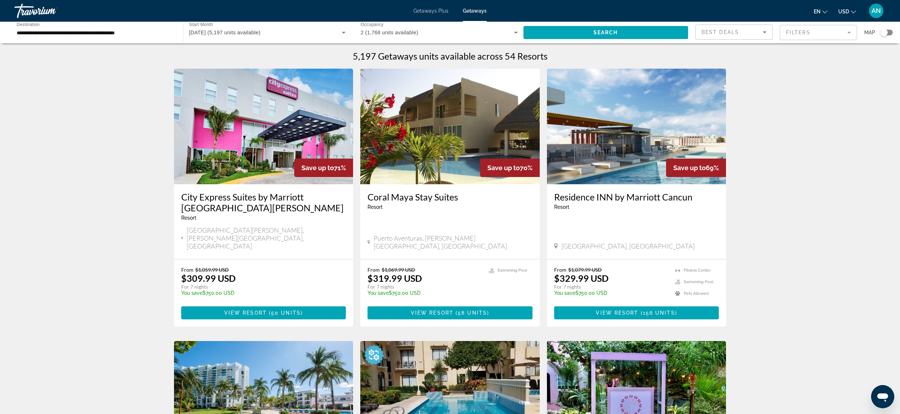  What do you see at coordinates (697, 270) in the screenshot?
I see `span: Fitness Center` at bounding box center [697, 270].